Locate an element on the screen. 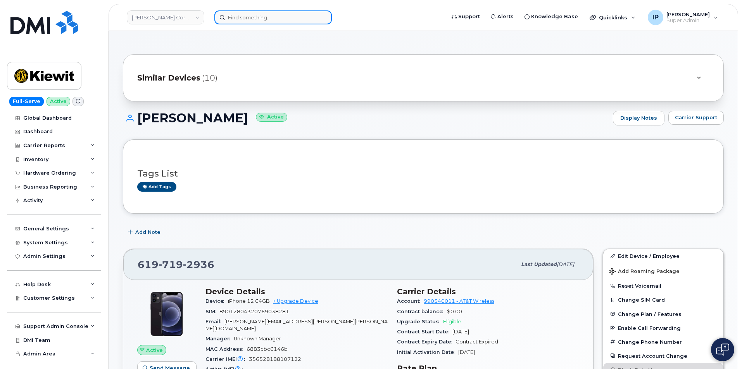 Image resolution: width=742 pixels, height=369 pixels. span: 356528188107122 is located at coordinates (275, 359).